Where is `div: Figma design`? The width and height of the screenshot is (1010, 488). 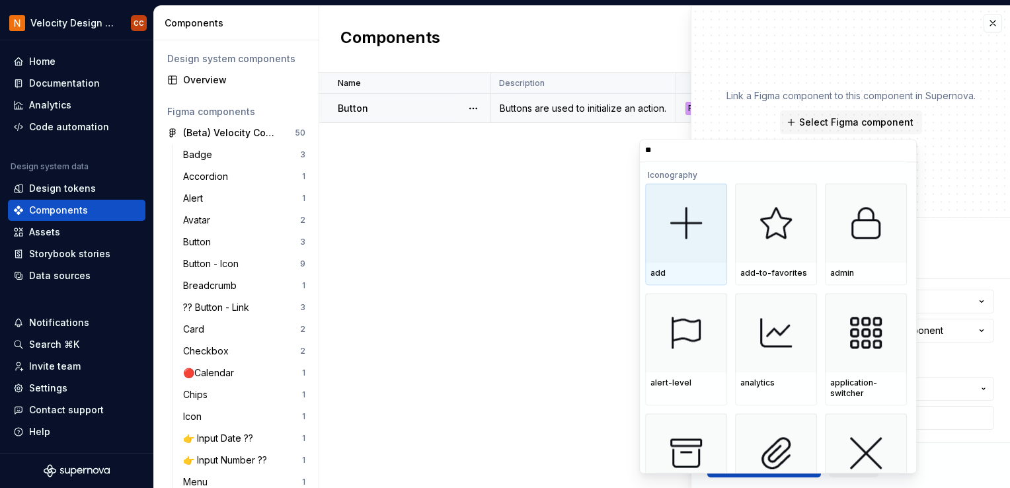
div: Figma design is located at coordinates (715, 108).